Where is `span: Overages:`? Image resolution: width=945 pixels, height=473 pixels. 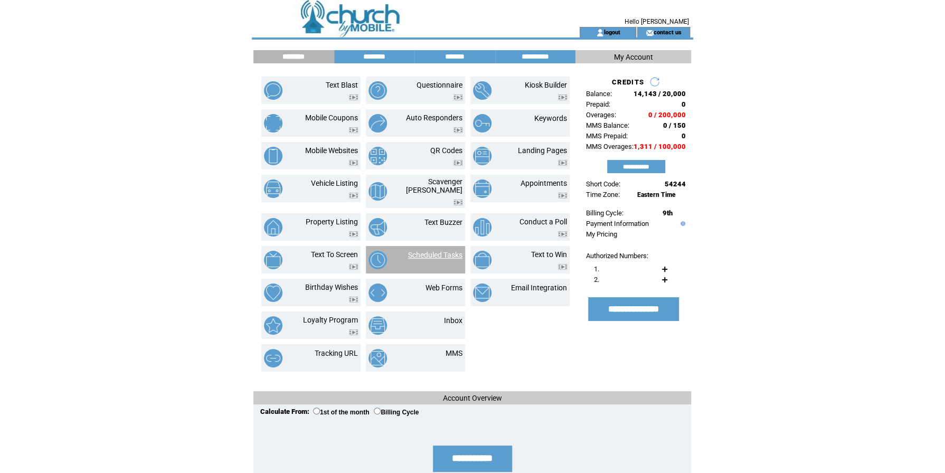
span: Overages: is located at coordinates (601, 115).